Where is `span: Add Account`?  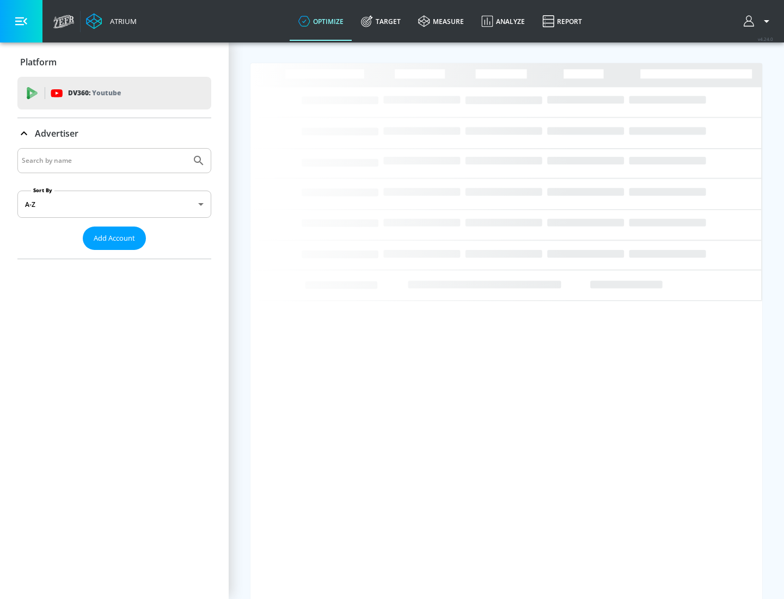
span: Add Account is located at coordinates (114, 238).